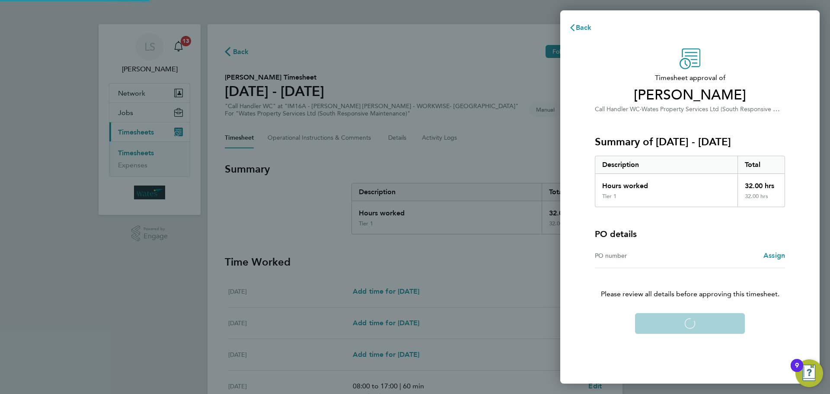  What do you see at coordinates (617, 109) in the screenshot?
I see `span: Call Handler WC` at bounding box center [617, 109].